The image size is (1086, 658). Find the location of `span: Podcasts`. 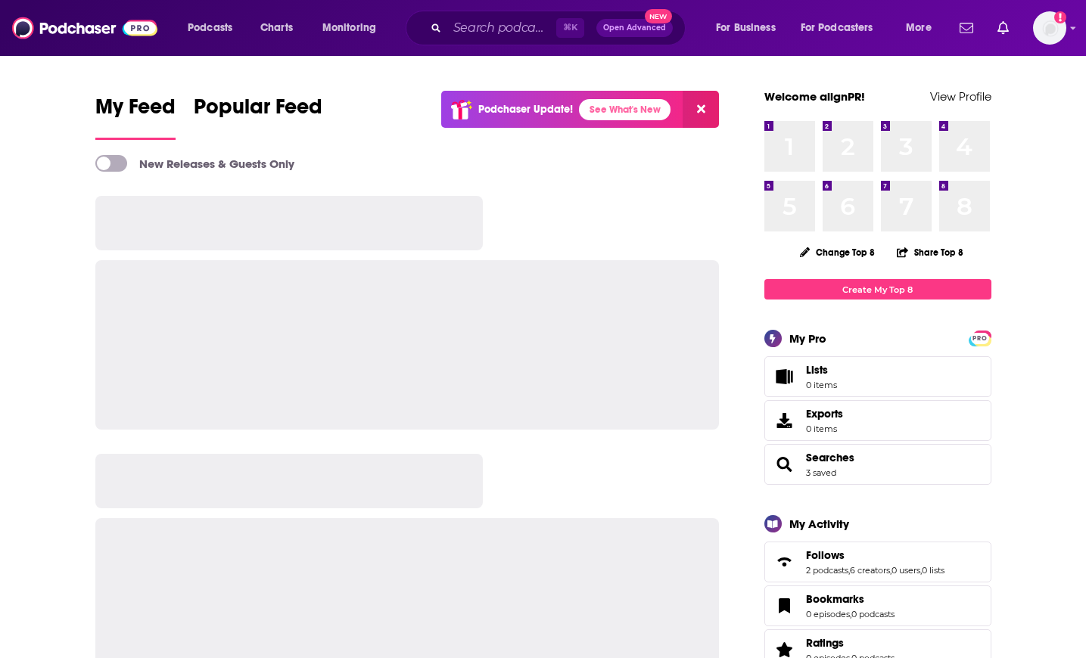

span: Podcasts is located at coordinates (210, 28).